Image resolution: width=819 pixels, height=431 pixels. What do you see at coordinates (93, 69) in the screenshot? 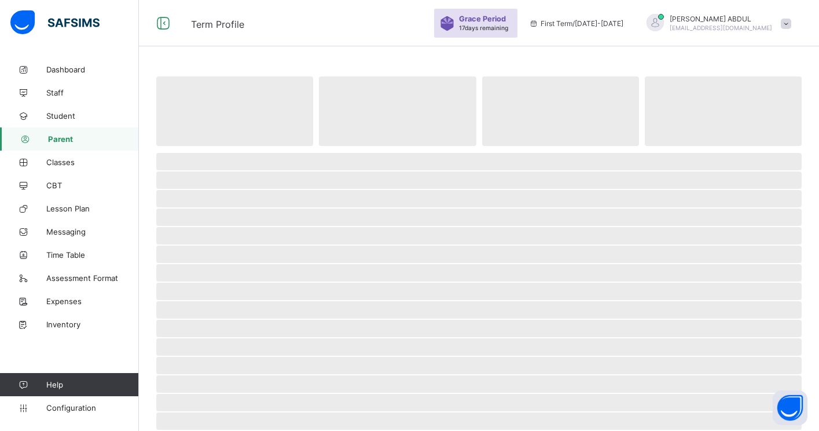
I see `span: Dashboard` at bounding box center [93, 69].